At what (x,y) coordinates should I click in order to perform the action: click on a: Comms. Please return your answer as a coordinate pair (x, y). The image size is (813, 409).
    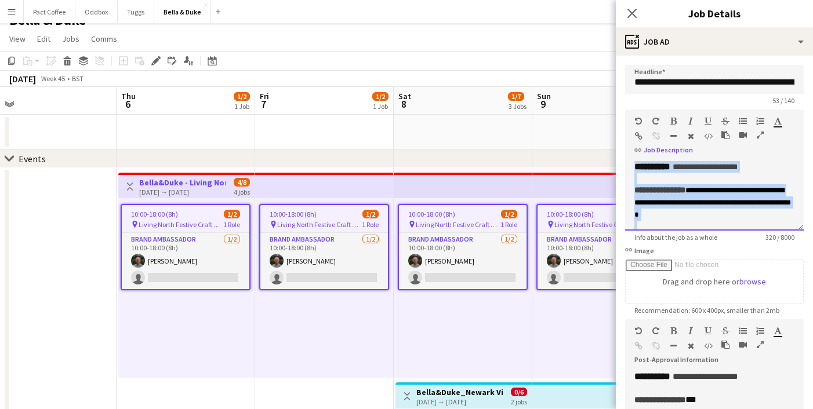
    Looking at the image, I should click on (104, 39).